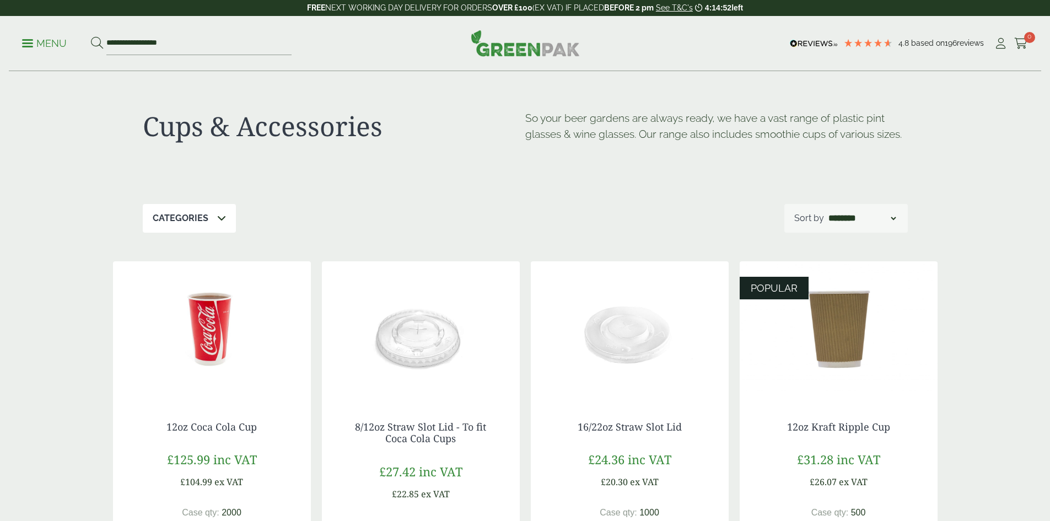 This screenshot has height=521, width=1050. Describe the element at coordinates (420, 433) in the screenshot. I see `a: 8/12oz Straw Slot Lid - To fit Coca Cola Cups` at that location.